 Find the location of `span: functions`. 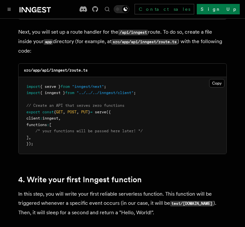

span: functions is located at coordinates (37, 125).